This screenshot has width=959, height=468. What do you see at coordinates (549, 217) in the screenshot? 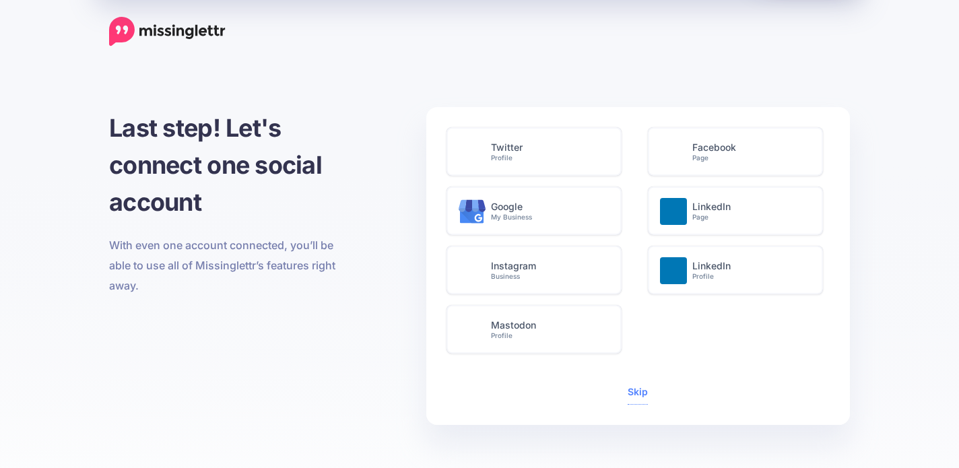
I see `small: My Business` at bounding box center [549, 217].